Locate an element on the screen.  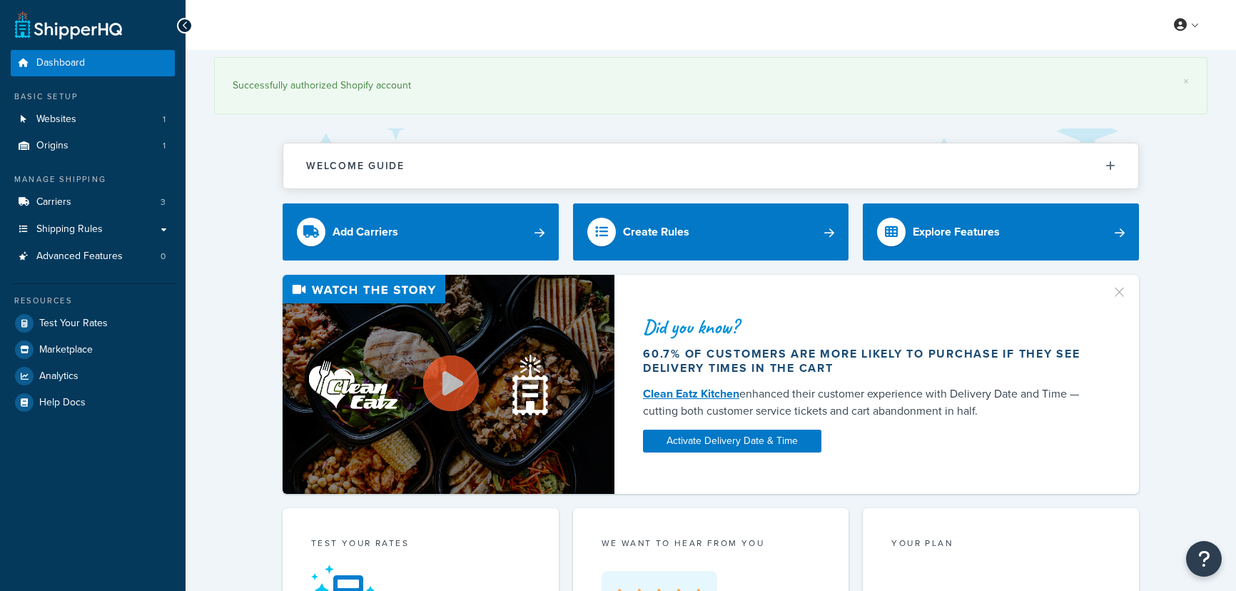
a: Carriers3 is located at coordinates (93, 202).